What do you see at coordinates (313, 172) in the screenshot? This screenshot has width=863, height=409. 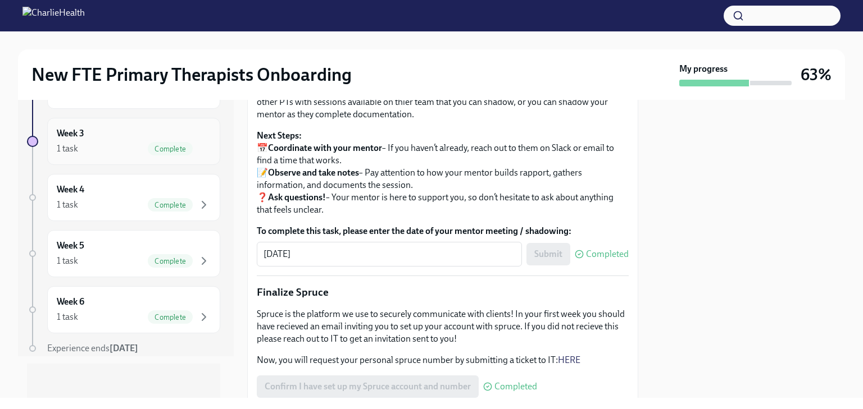 I see `strong: Observe and take notes` at bounding box center [313, 172].